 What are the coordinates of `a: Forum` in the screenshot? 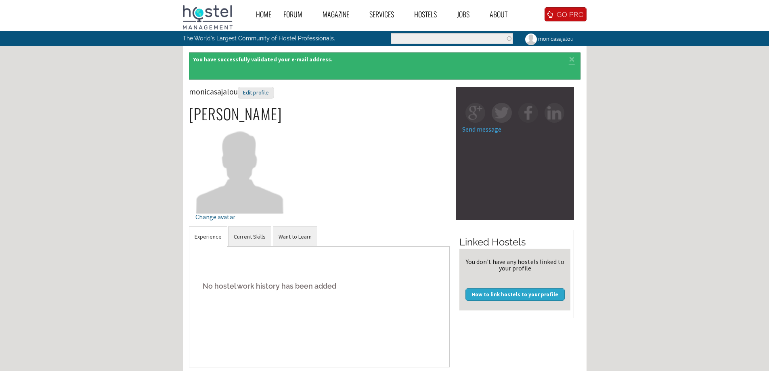 It's located at (297, 14).